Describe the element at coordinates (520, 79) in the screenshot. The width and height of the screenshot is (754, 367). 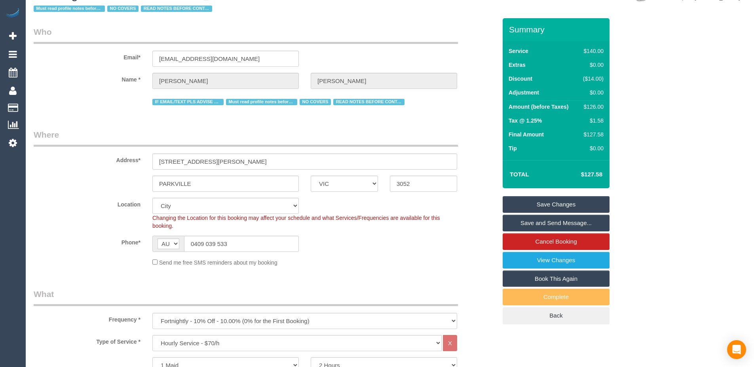
I see `label: Discount` at that location.